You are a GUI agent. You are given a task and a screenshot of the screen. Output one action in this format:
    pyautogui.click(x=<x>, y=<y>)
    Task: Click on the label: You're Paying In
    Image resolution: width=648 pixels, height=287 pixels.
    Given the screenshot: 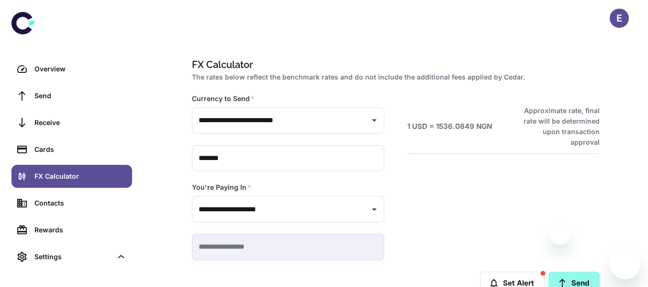 What is the action you would take?
    pyautogui.click(x=221, y=187)
    